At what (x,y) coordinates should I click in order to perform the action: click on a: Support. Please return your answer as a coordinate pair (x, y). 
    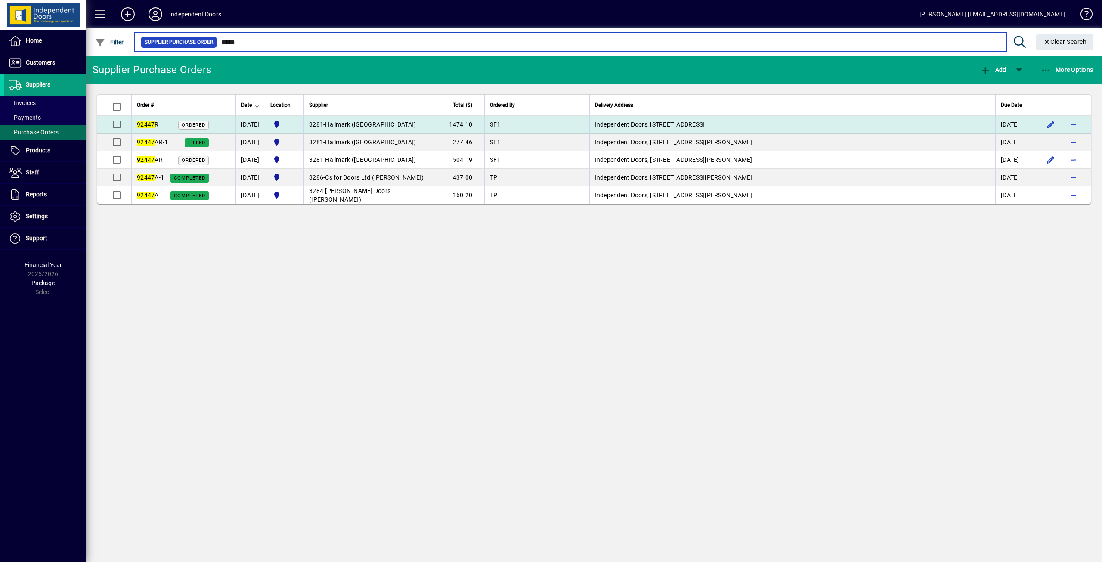
    Looking at the image, I should click on (45, 239).